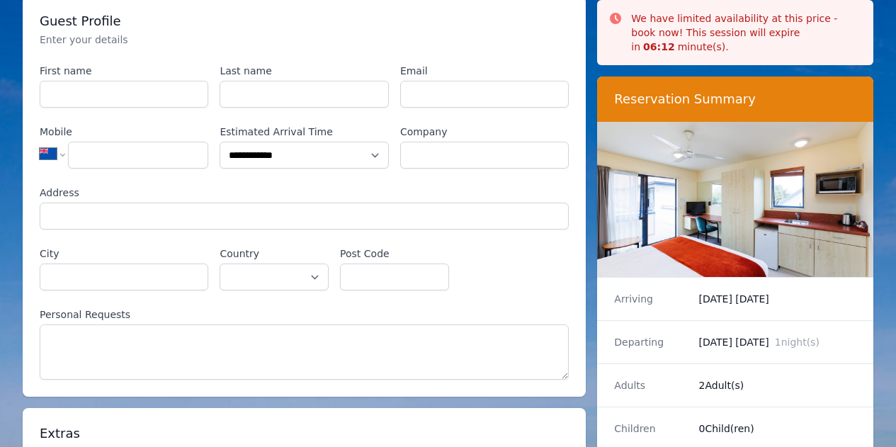 The image size is (896, 447). Describe the element at coordinates (778, 429) in the screenshot. I see `dd: 0 Child(ren)` at that location.